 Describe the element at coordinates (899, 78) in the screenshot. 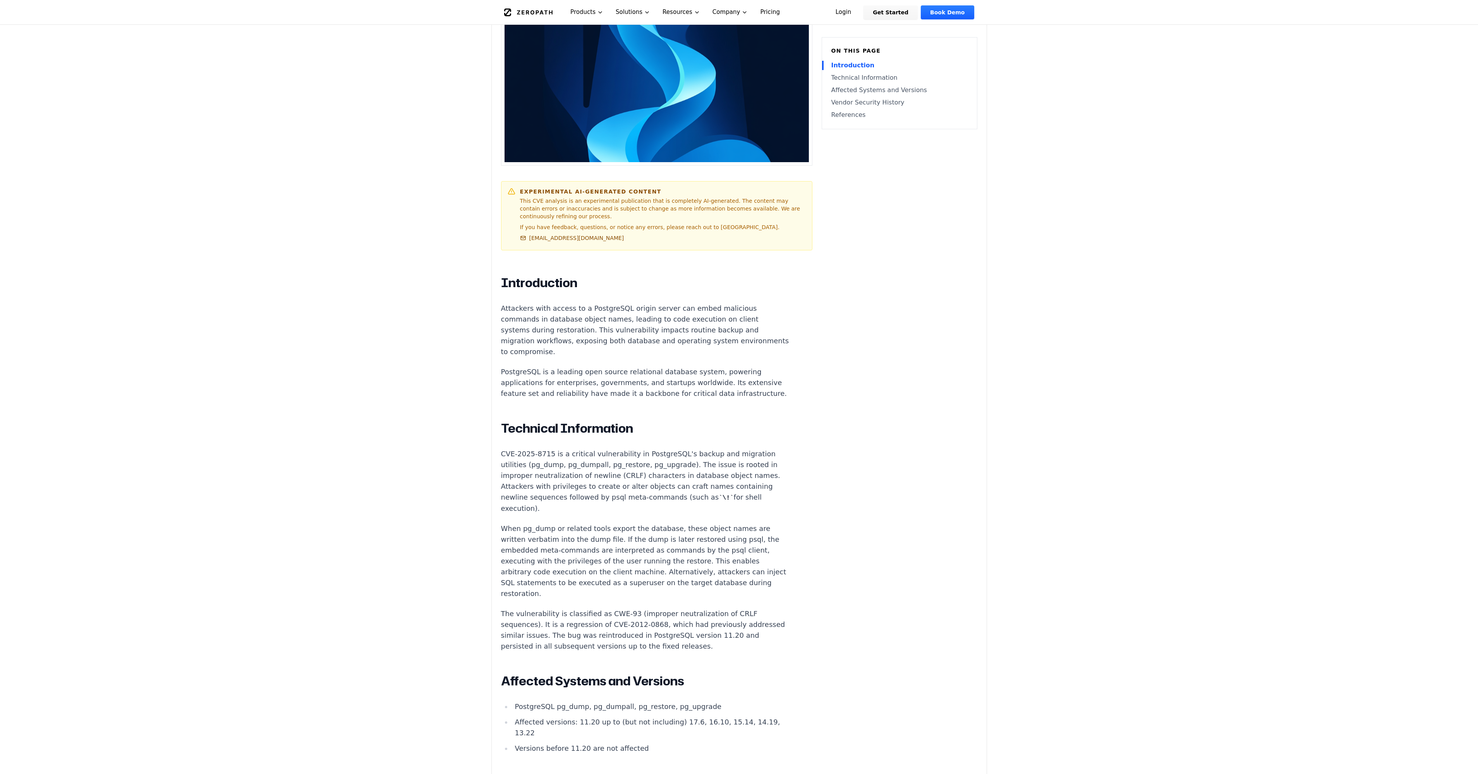

I see `a: Technical Information` at that location.